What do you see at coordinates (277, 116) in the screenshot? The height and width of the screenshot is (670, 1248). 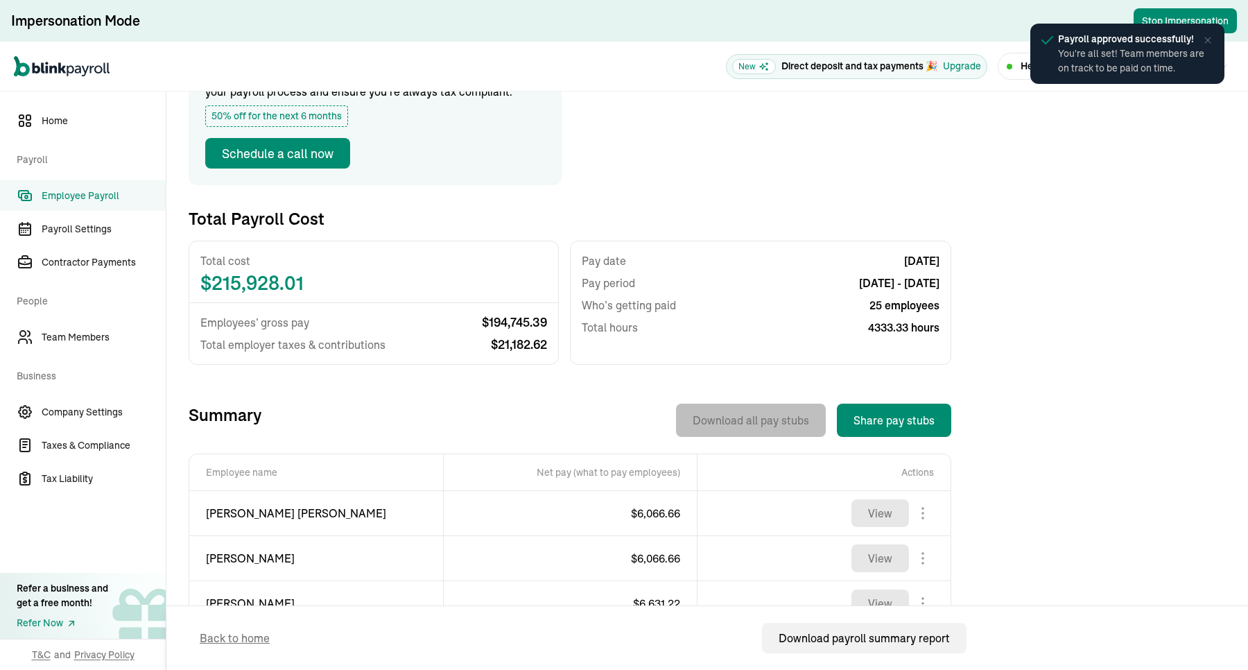 I see `span: 50% off for the next 6 months` at bounding box center [277, 116].